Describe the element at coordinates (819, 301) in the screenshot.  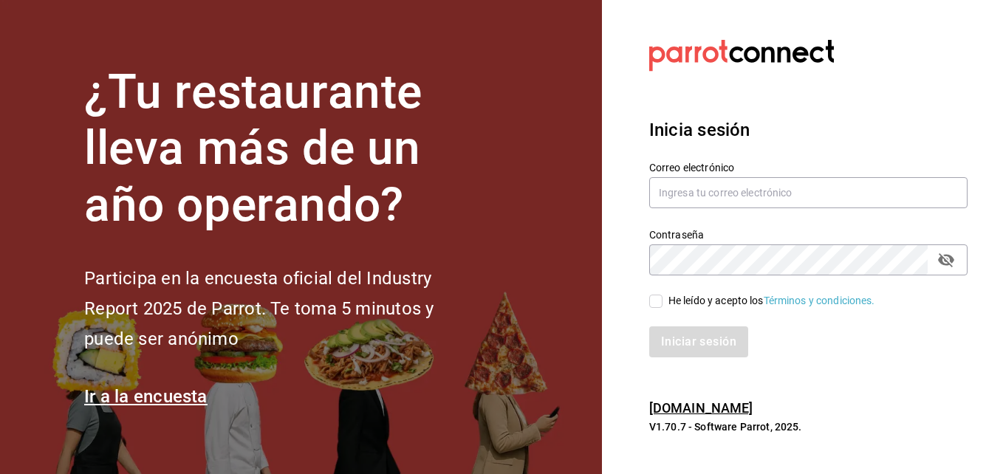
I see `a: Términos y condiciones.` at that location.